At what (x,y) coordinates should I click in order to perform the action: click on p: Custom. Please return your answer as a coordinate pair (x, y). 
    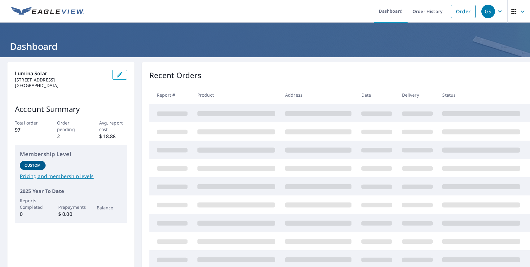
    Looking at the image, I should click on (33, 165).